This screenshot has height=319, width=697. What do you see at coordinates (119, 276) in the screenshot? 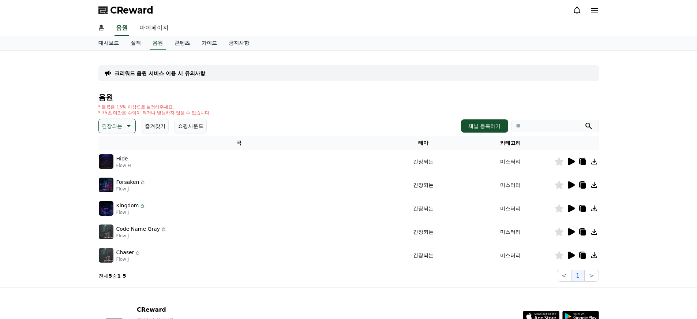
I see `strong: 1` at bounding box center [119, 276].